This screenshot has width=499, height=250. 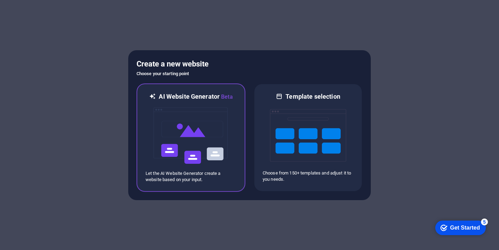 I want to click on div: Template selectionChoose from 150+ templates and adjust it to you needs., so click(x=308, y=138).